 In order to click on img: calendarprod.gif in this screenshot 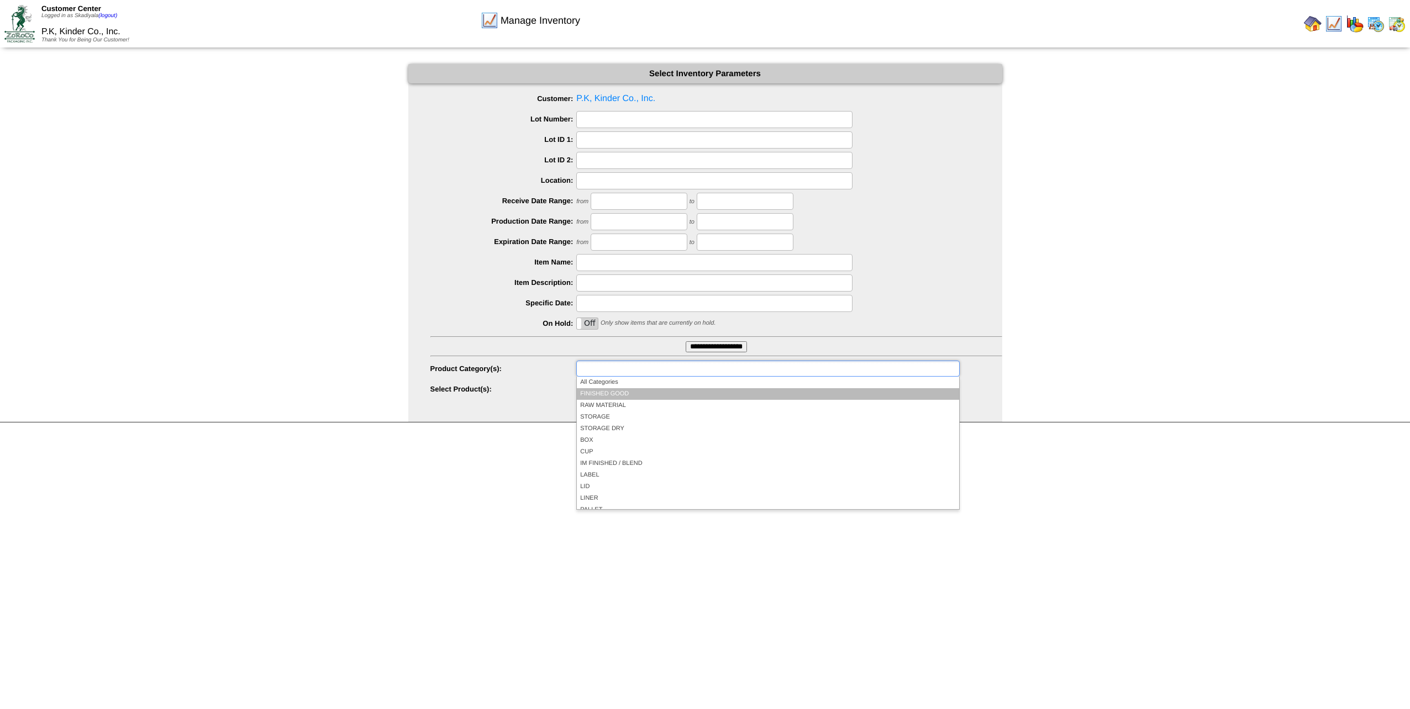, I will do `click(1376, 24)`.